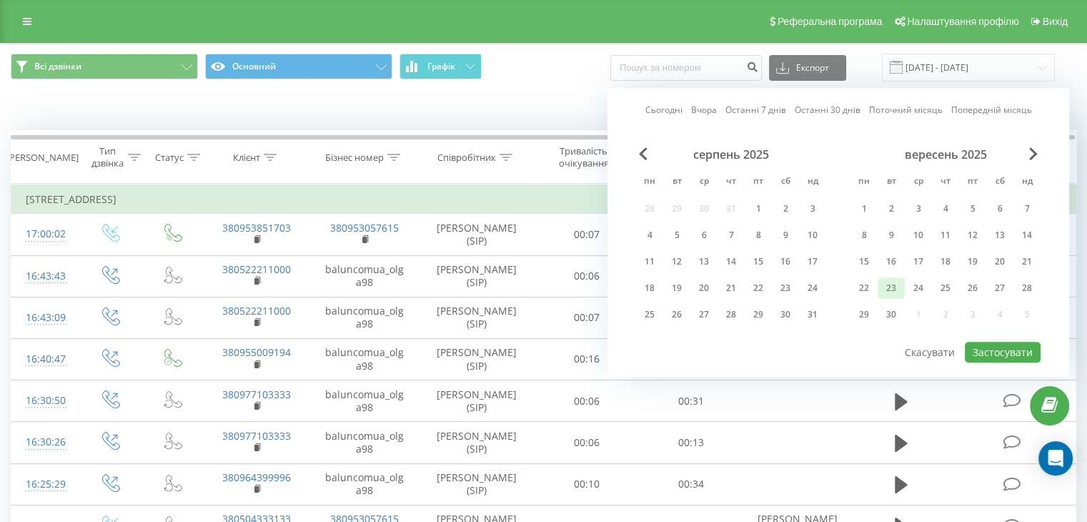 This screenshot has width=1087, height=522. Describe the element at coordinates (731, 314) in the screenshot. I see `div: чт 28 серп 2025 р.` at that location.